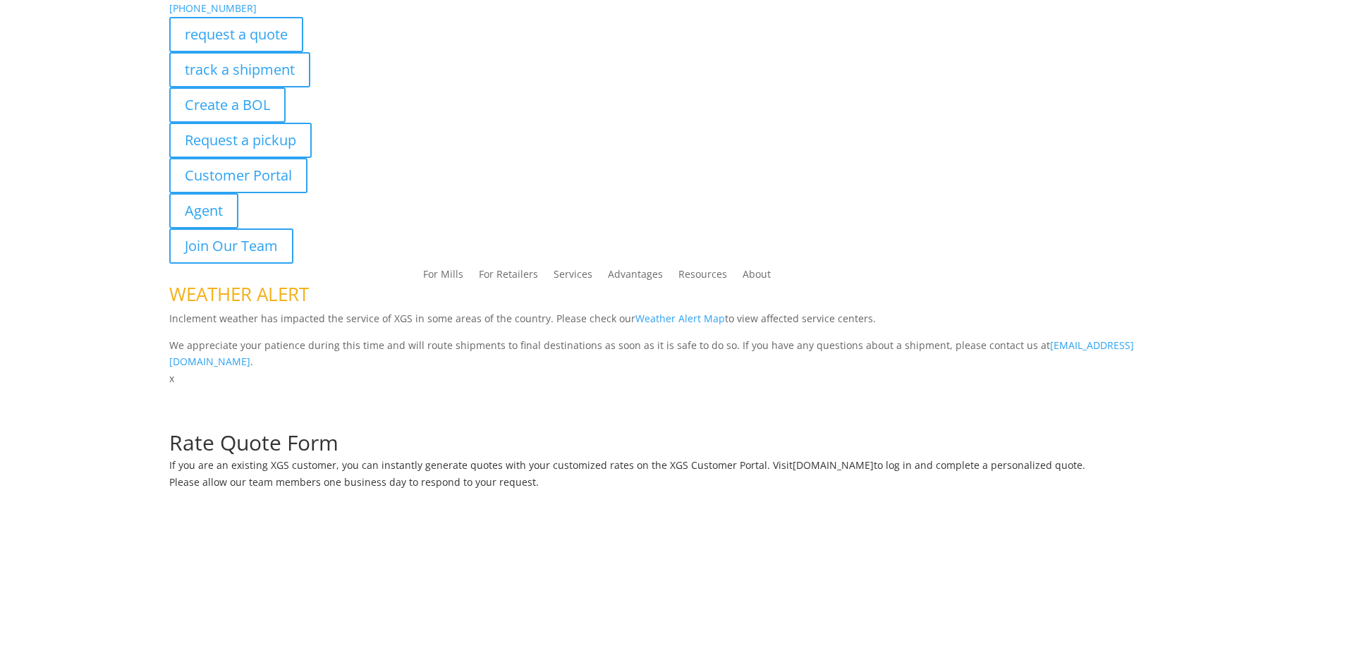 The image size is (1354, 648). Describe the element at coordinates (757, 277) in the screenshot. I see `a: About` at that location.